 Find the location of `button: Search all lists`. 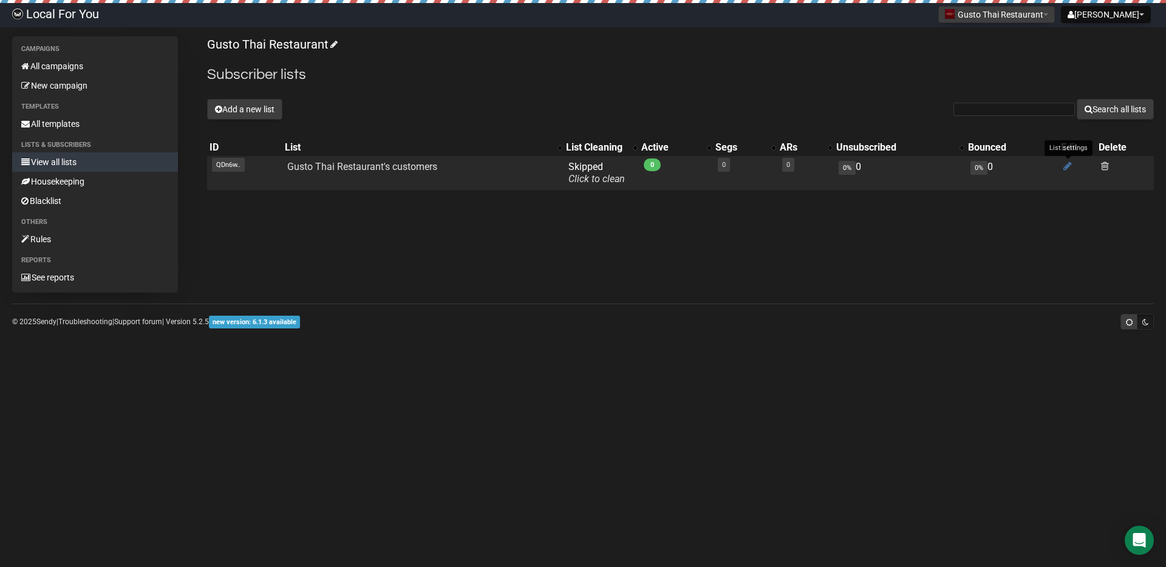

button: Search all lists is located at coordinates (1115, 109).